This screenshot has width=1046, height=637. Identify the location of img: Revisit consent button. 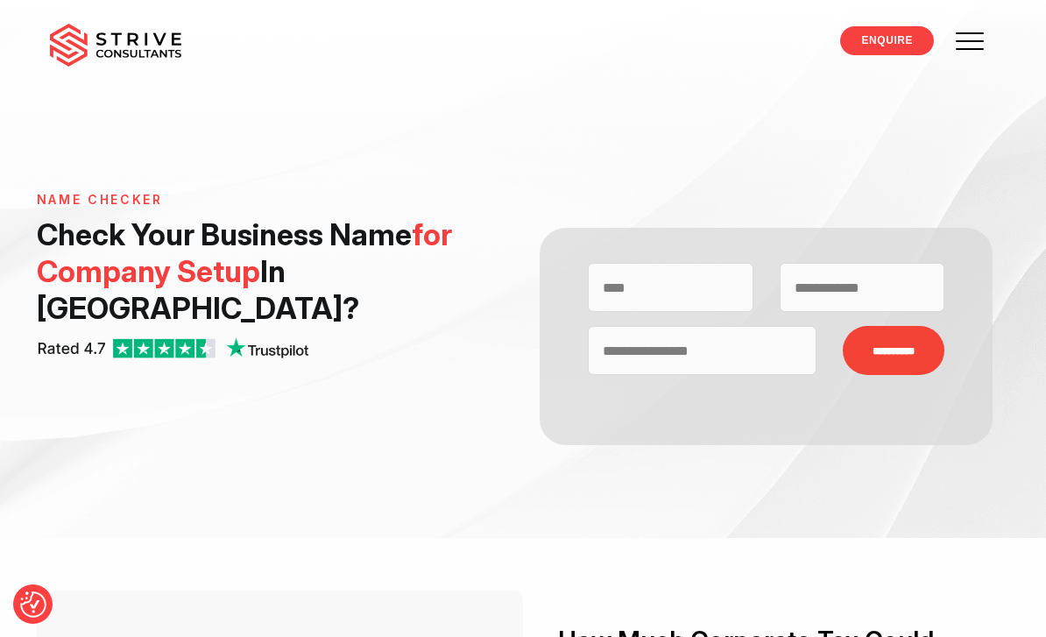
(33, 604).